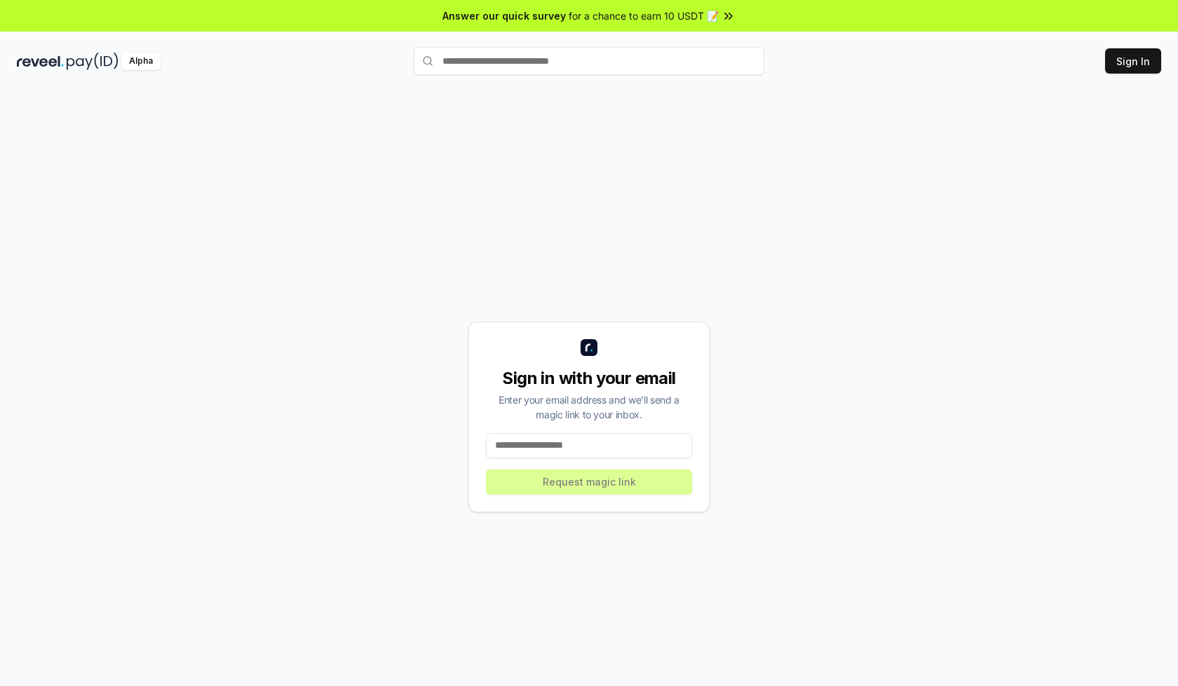  What do you see at coordinates (589, 407) in the screenshot?
I see `div: Enter your email address and we’ll send a magic link to your inbox.` at bounding box center [589, 407].